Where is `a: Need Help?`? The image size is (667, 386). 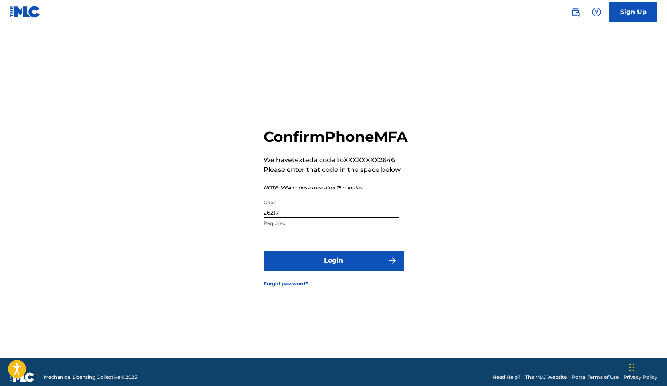 a: Need Help? is located at coordinates (506, 377).